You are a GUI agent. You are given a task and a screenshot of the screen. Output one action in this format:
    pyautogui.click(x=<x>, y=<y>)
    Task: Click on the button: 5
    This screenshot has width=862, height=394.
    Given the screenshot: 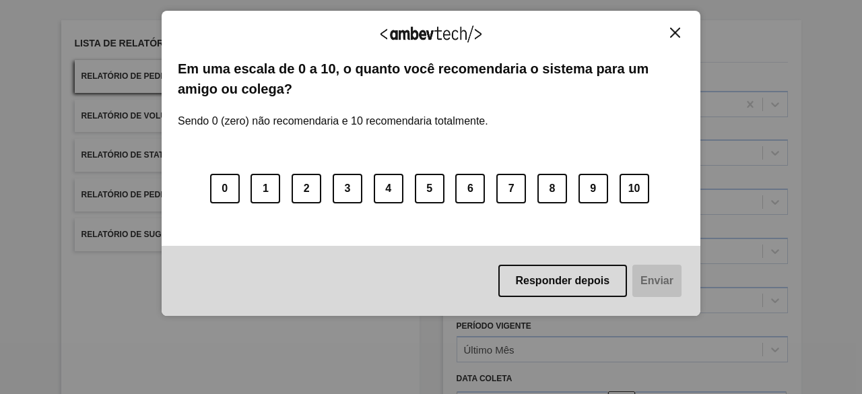 What is the action you would take?
    pyautogui.click(x=430, y=189)
    